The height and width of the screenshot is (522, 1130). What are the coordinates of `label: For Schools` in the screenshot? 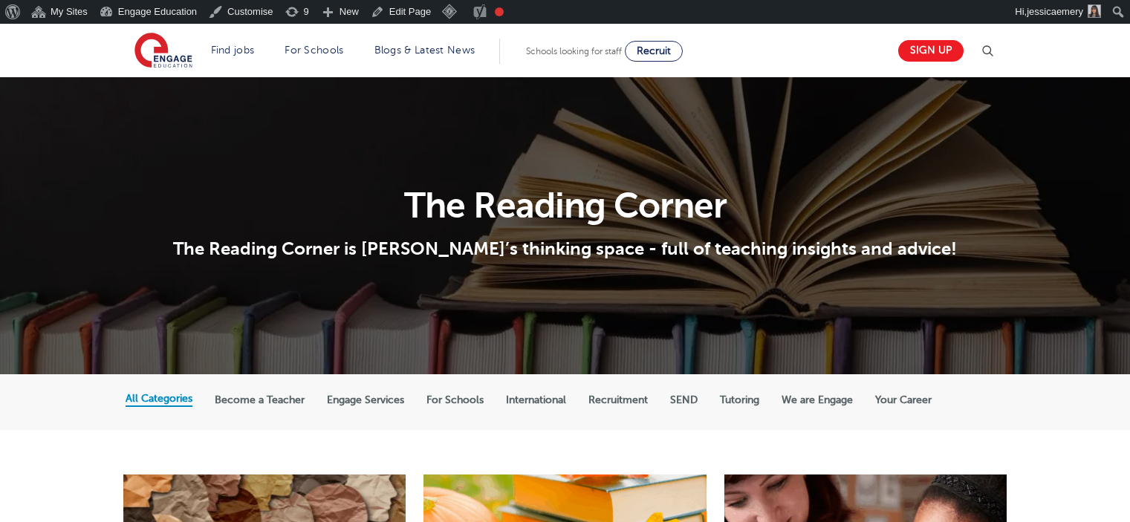 It's located at (455, 401).